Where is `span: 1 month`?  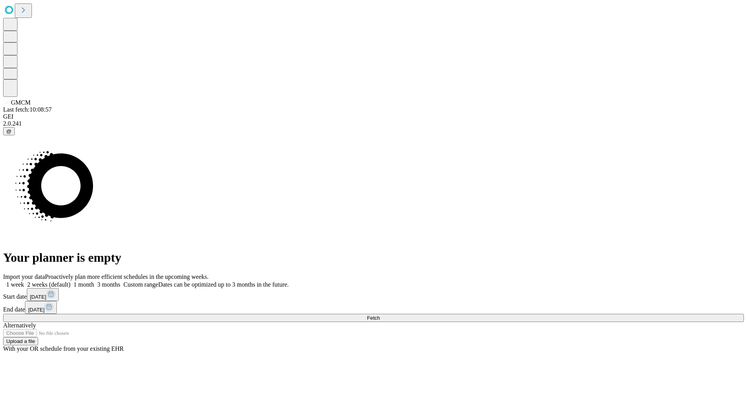
span: 1 month is located at coordinates (84, 284).